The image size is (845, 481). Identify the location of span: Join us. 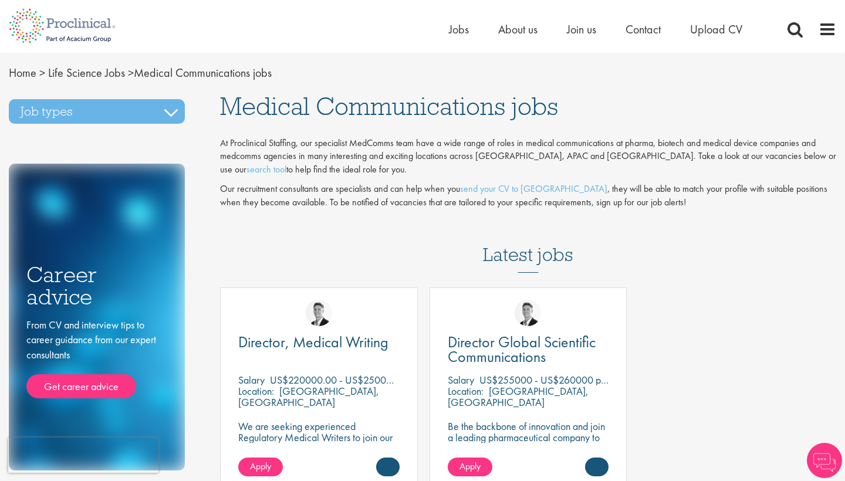
(582, 29).